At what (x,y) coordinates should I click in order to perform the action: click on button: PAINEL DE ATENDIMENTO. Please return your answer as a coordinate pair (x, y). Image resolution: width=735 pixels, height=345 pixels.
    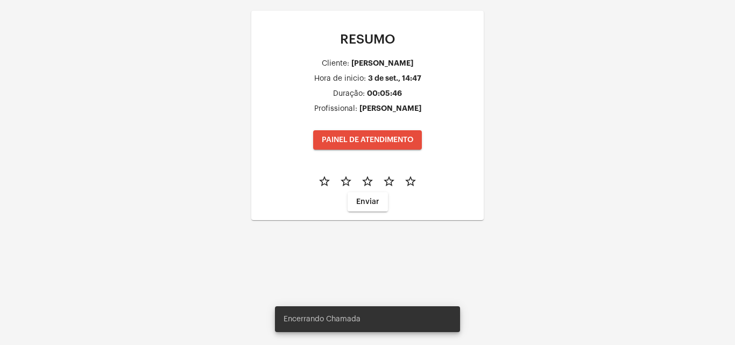
    Looking at the image, I should click on (367, 140).